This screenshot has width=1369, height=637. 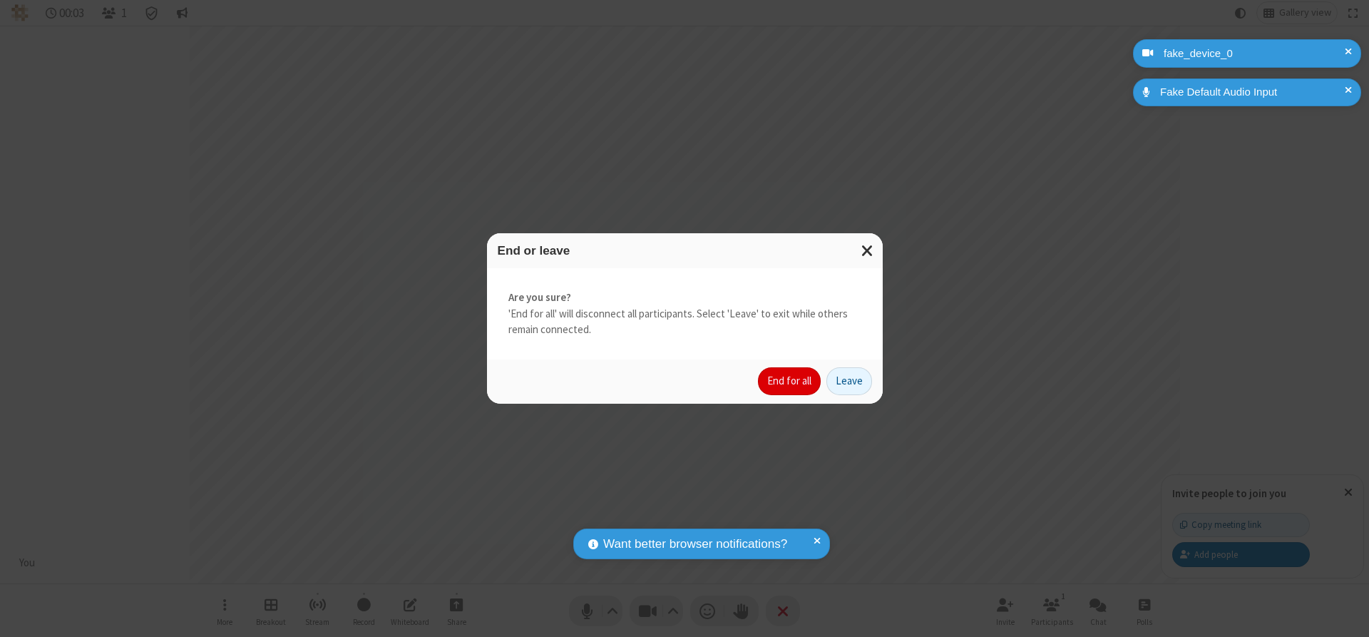 I want to click on div: Fake Default Audio Input, so click(x=1253, y=92).